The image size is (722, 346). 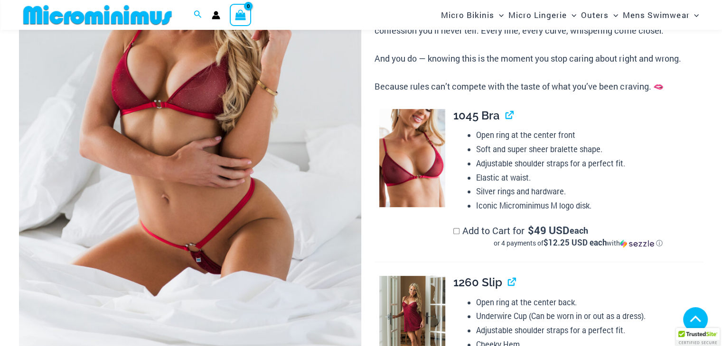 What do you see at coordinates (548, 231) in the screenshot?
I see `span: 49 USD` at bounding box center [548, 231].